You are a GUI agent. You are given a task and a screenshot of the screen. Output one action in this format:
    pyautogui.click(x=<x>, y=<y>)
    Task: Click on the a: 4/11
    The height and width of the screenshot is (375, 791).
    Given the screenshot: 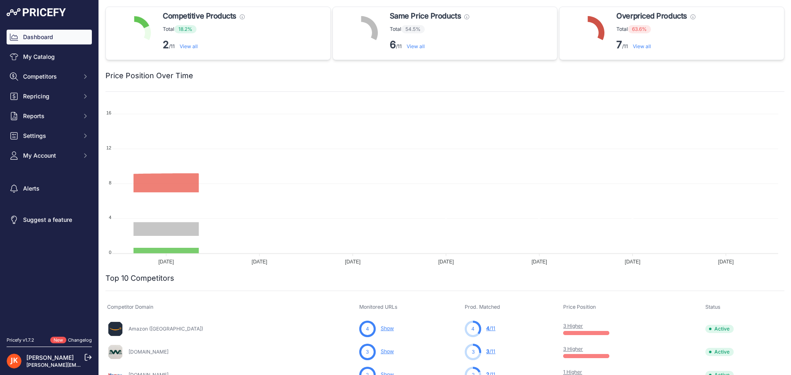 What is the action you would take?
    pyautogui.click(x=490, y=328)
    